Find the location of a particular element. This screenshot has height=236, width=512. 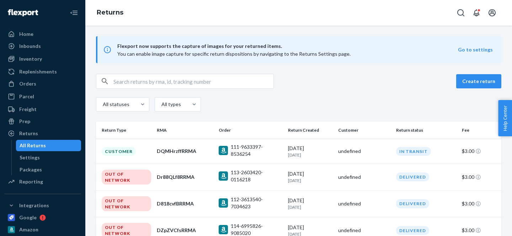

div: DZpZVCfsRRMA is located at coordinates (185, 231).